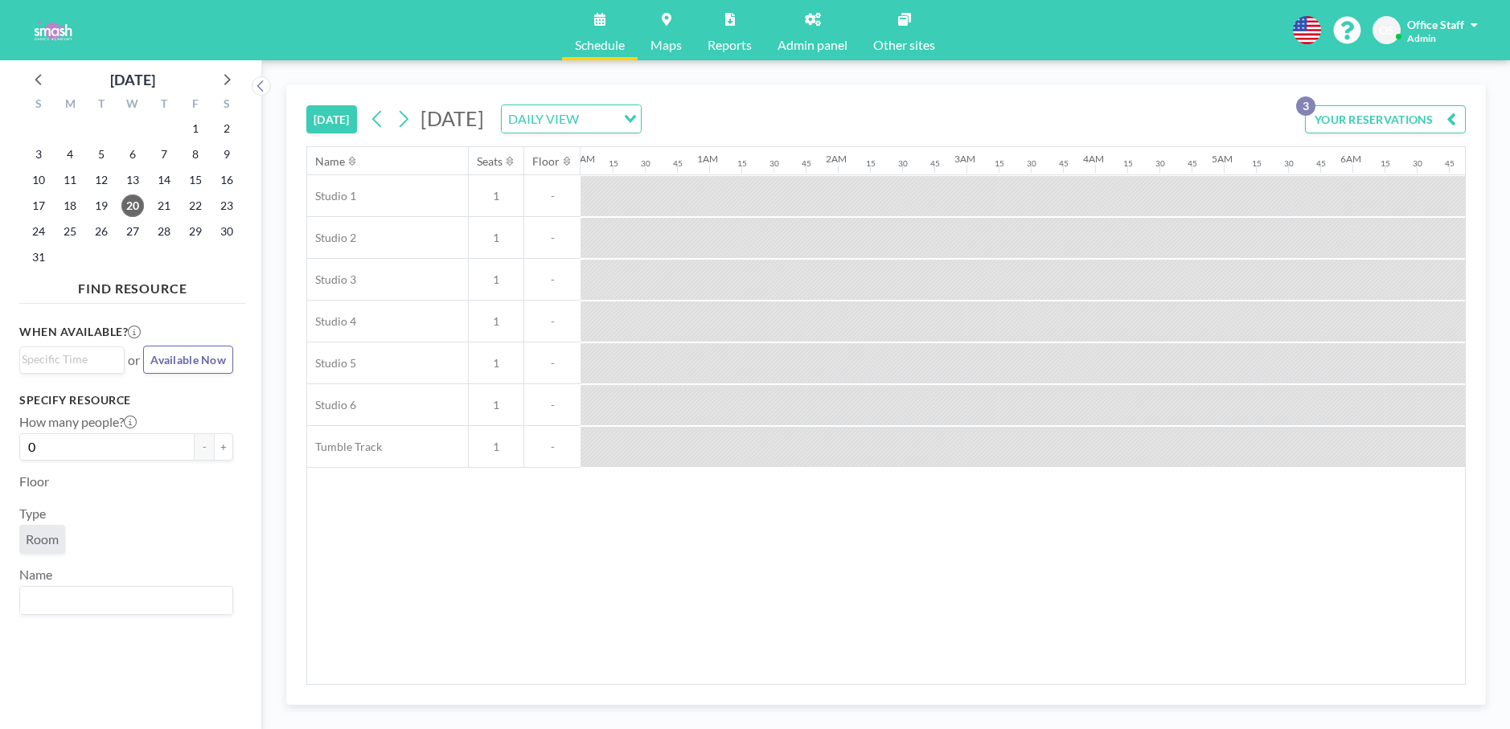 This screenshot has height=729, width=1510. I want to click on label: Type, so click(32, 514).